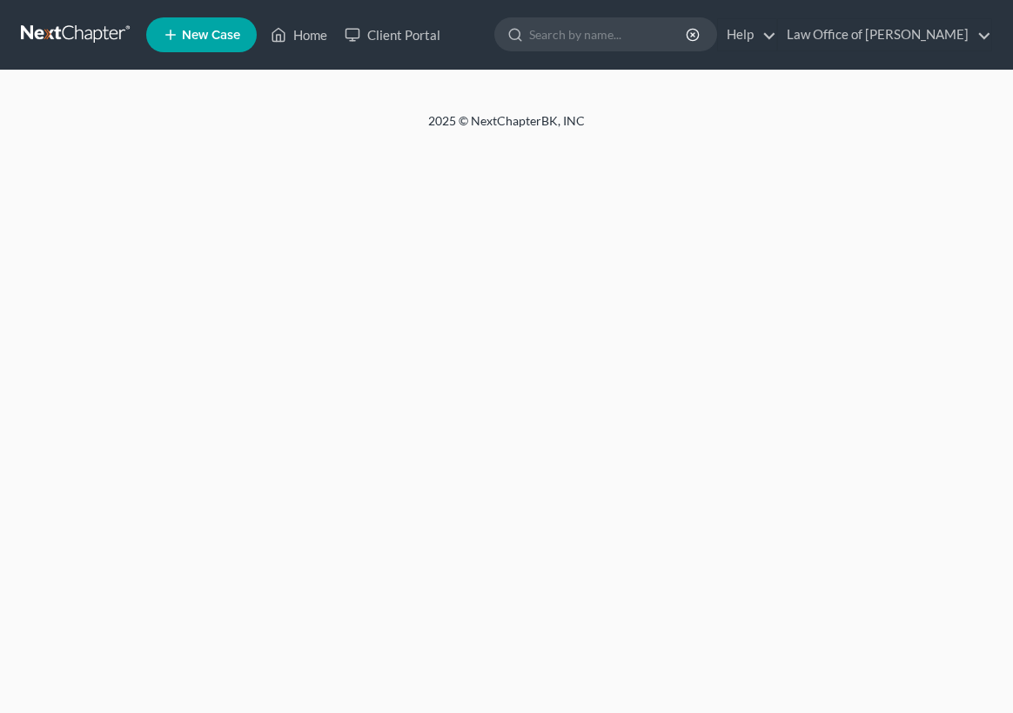  What do you see at coordinates (393, 35) in the screenshot?
I see `a: Client Portal` at bounding box center [393, 35].